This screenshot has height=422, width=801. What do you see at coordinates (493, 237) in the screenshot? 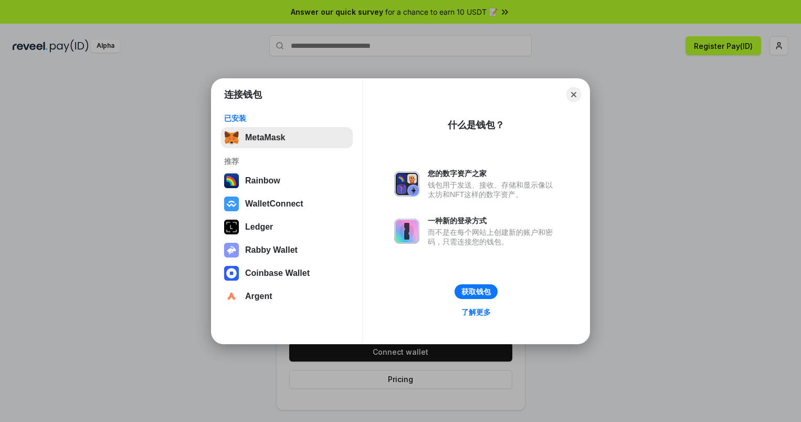
I see `div: 而不是在每个网站上创建新的账户和密码，只需连接您的钱包。` at bounding box center [493, 237].